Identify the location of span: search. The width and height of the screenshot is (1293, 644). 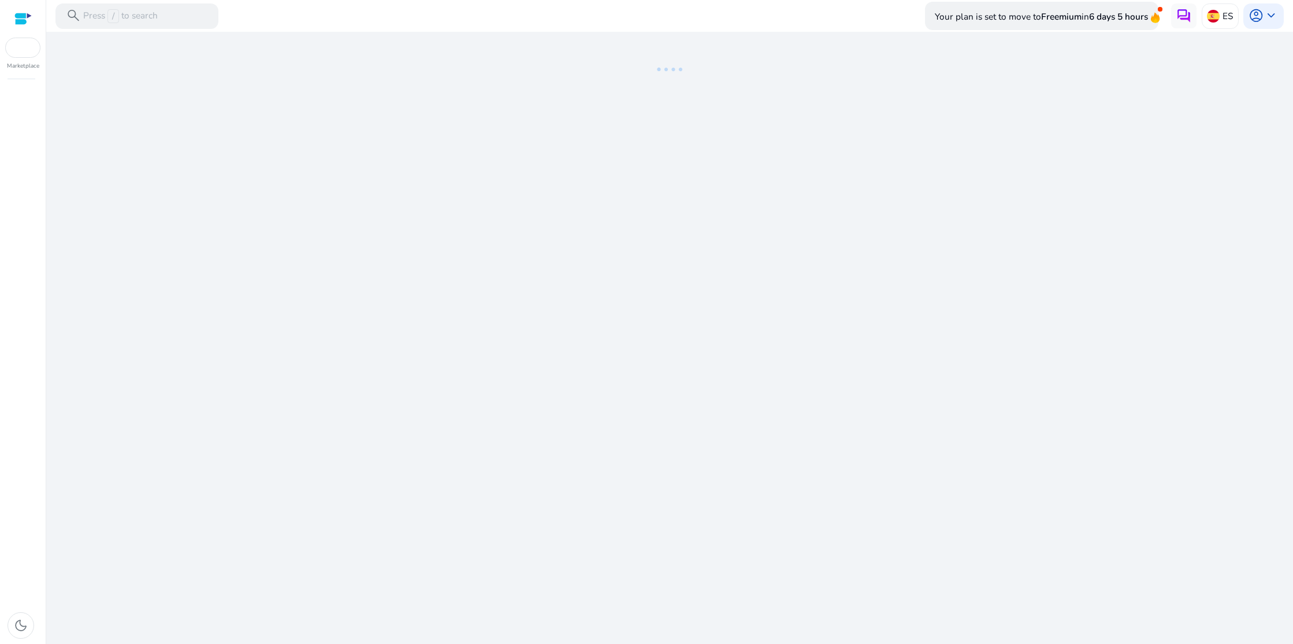
(73, 16).